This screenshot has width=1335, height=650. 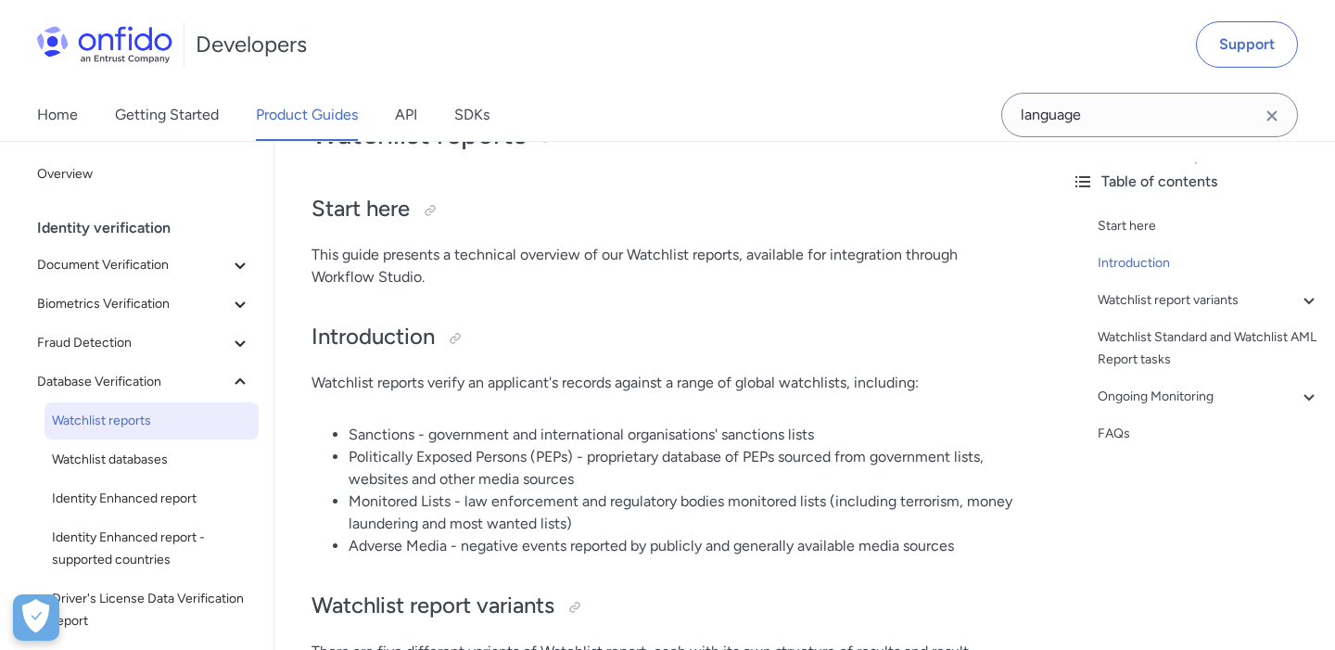 What do you see at coordinates (665, 383) in the screenshot?
I see `p: Watchlist reports verify an applicant's records against a range of global watchlists, including:` at bounding box center [665, 383].